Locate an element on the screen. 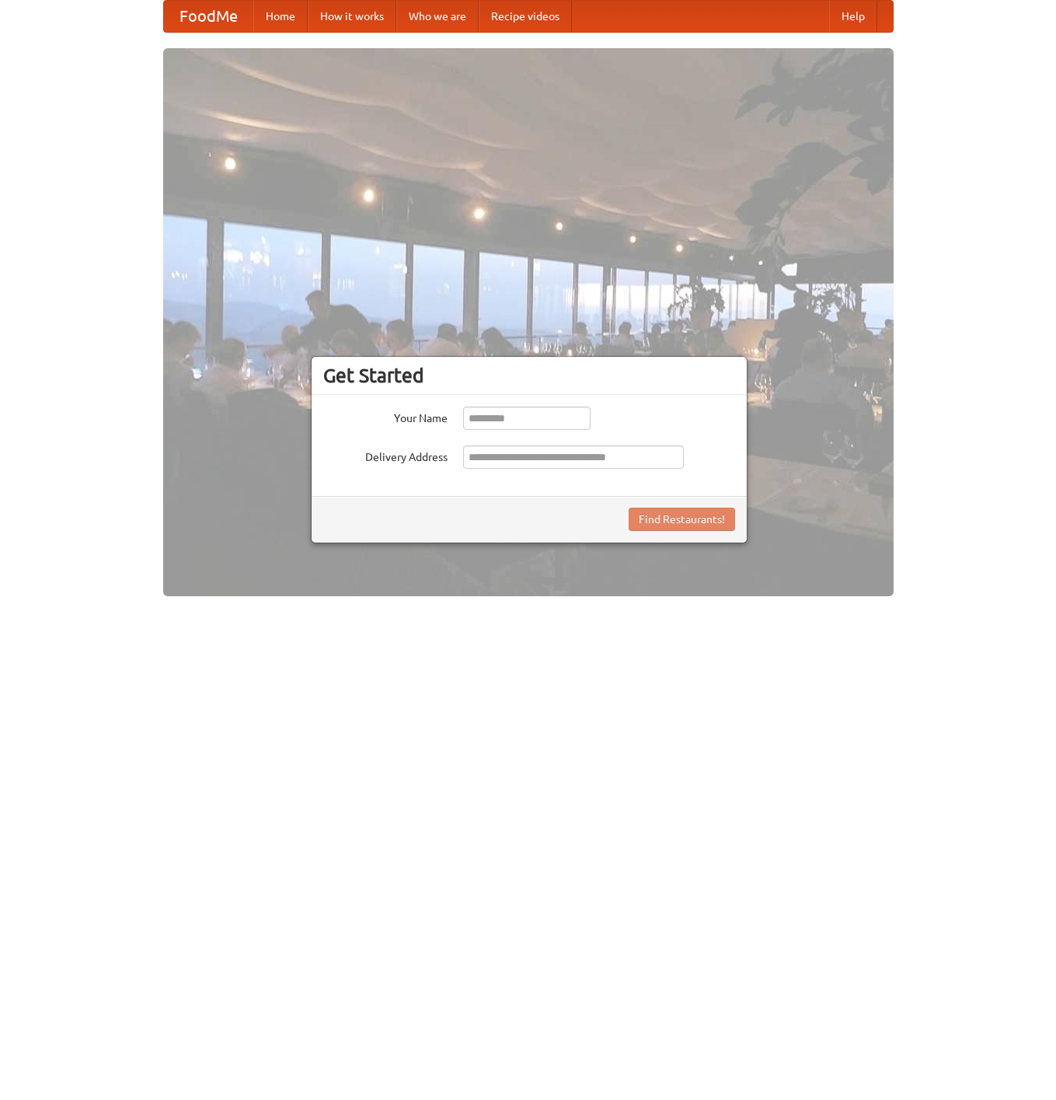  button: Find Restaurants! is located at coordinates (681, 519).